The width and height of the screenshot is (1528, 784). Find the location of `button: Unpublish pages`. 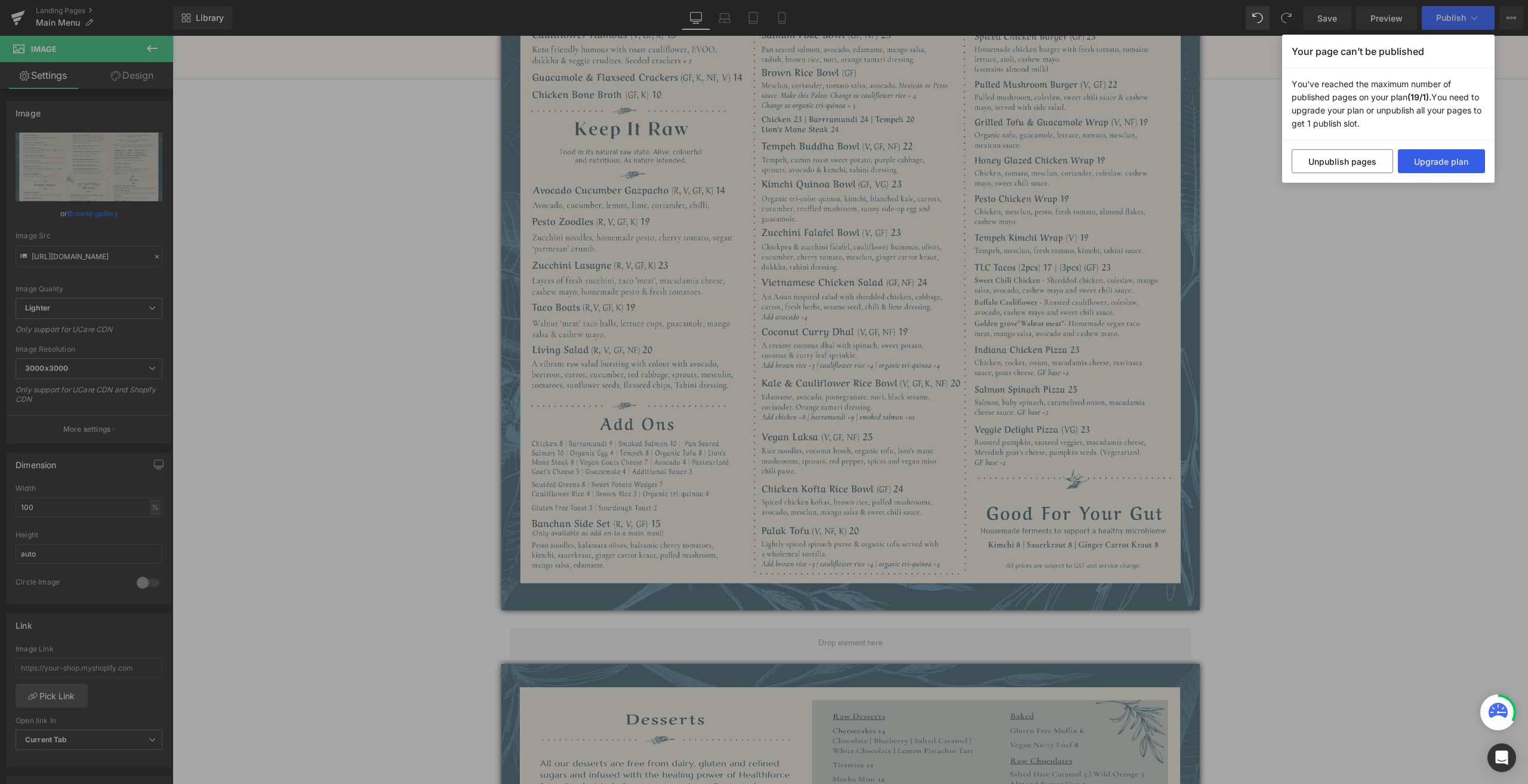

button: Unpublish pages is located at coordinates (1342, 161).